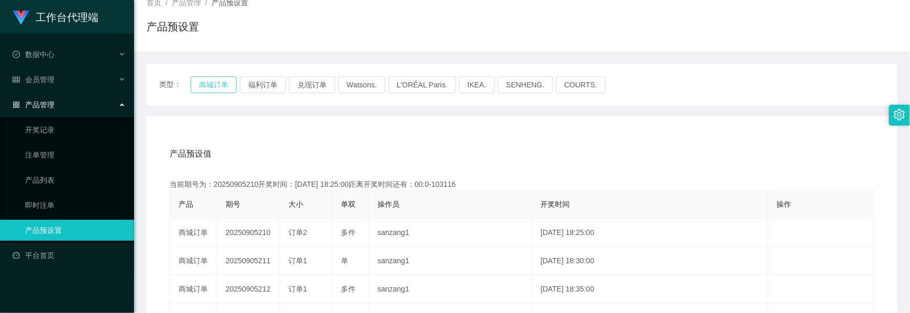  Describe the element at coordinates (16, 105) in the screenshot. I see `i: 图标: appstore-o` at that location.